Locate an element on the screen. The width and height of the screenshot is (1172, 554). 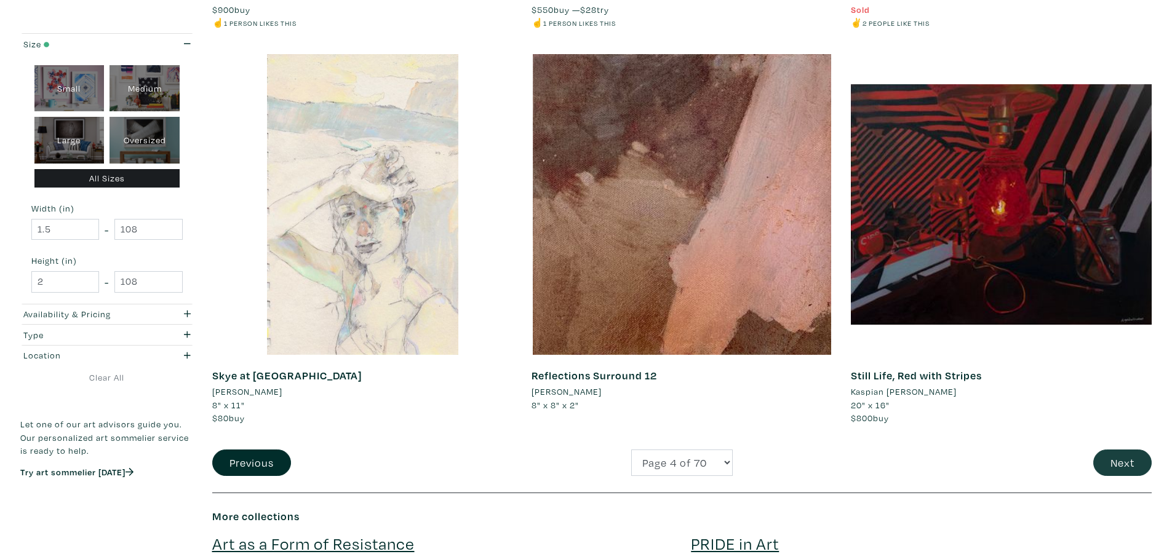
div: Oversized is located at coordinates (145, 140).